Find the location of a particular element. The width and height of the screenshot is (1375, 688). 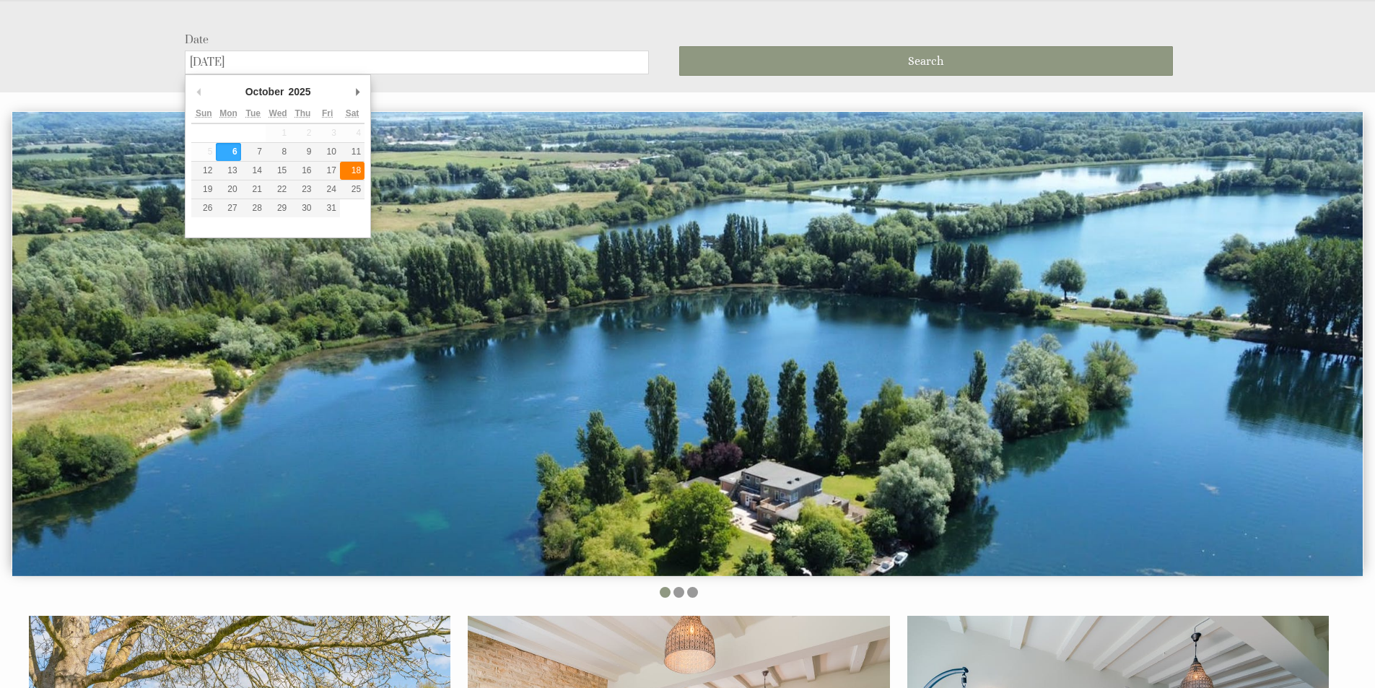

button: 11 is located at coordinates (352, 152).